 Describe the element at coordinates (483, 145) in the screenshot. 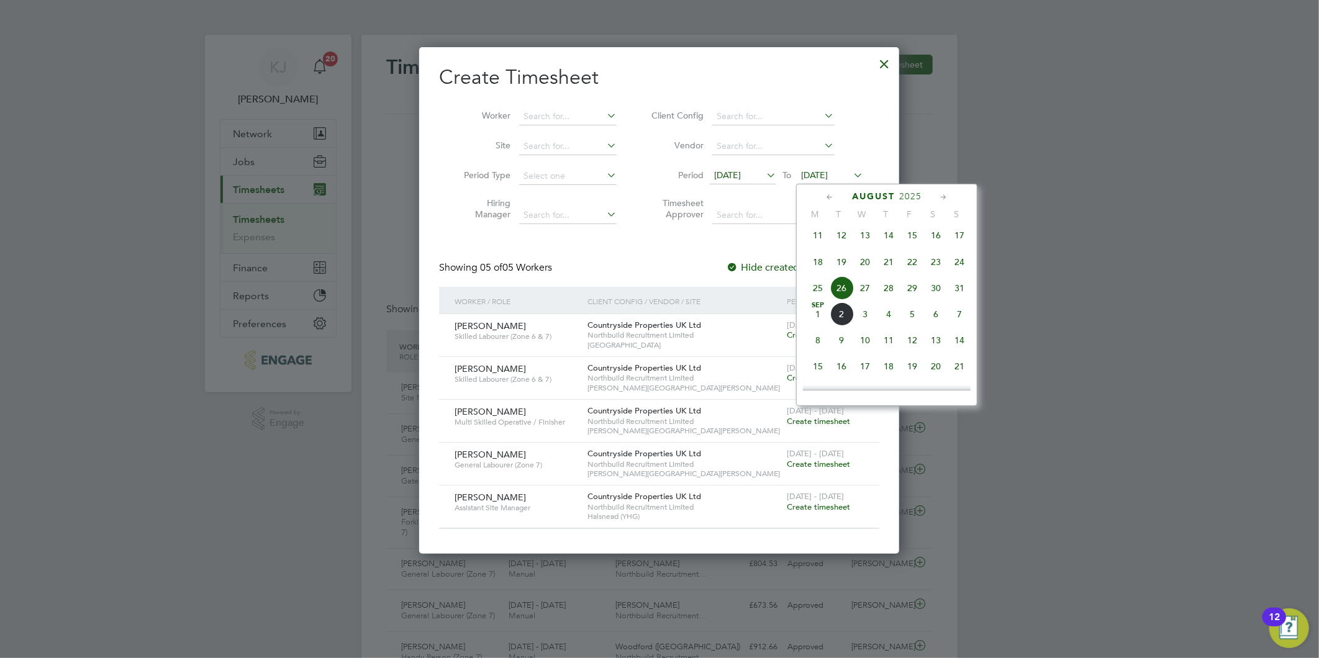

I see `label: Site` at that location.